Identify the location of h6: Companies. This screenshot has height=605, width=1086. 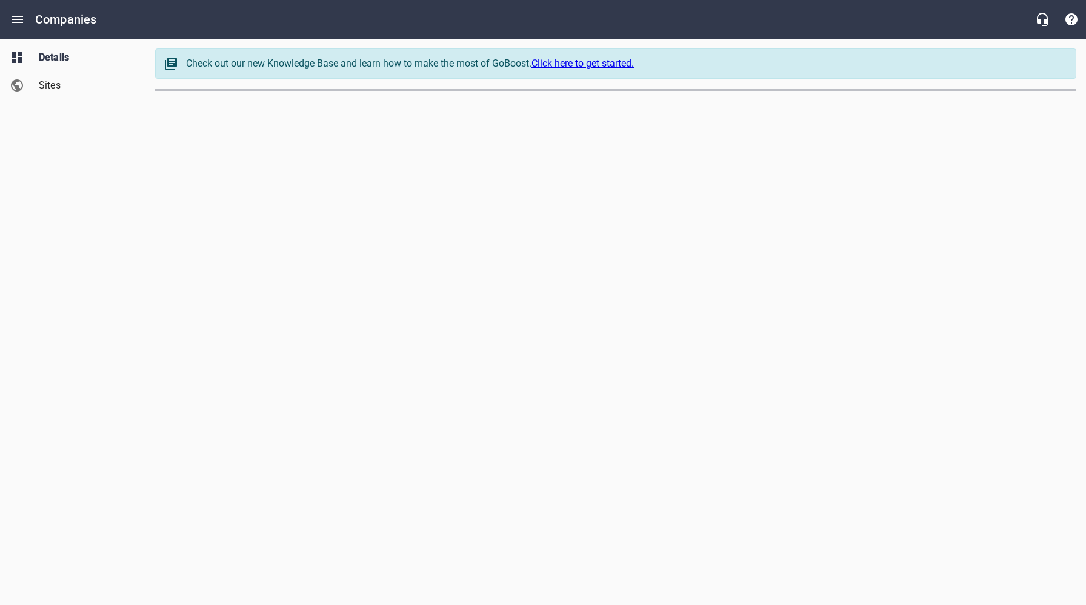
(65, 19).